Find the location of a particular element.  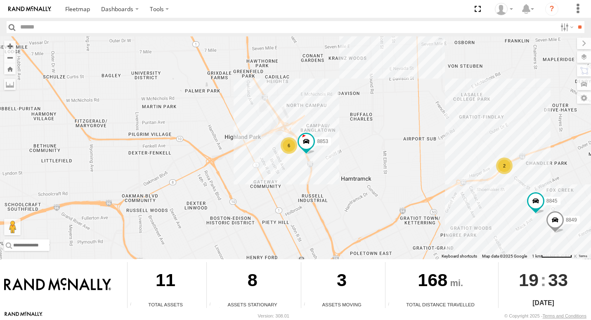

button: Zoom in is located at coordinates (10, 46).